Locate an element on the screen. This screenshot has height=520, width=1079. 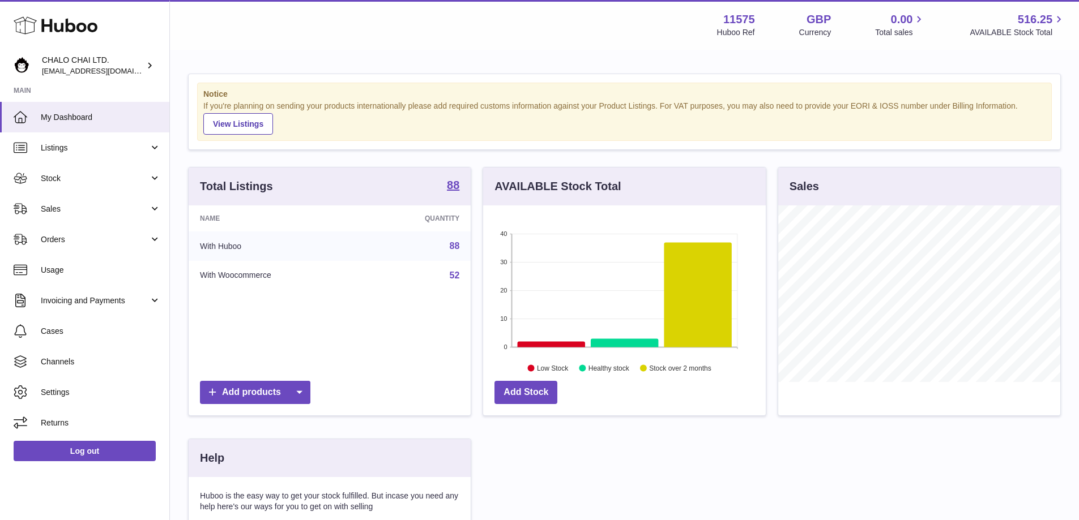
h3: Help is located at coordinates (212, 458).